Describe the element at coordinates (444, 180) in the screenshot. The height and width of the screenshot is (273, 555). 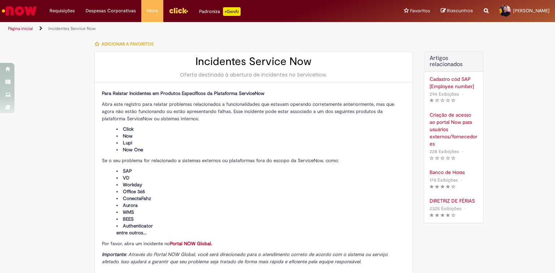
I see `span: 178 Exibições` at that location.